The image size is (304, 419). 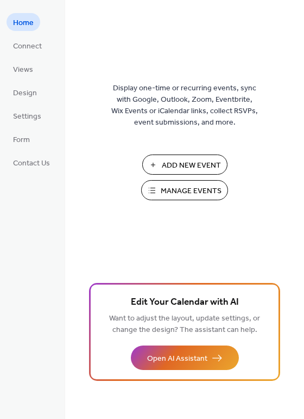 I want to click on a: Design, so click(x=25, y=92).